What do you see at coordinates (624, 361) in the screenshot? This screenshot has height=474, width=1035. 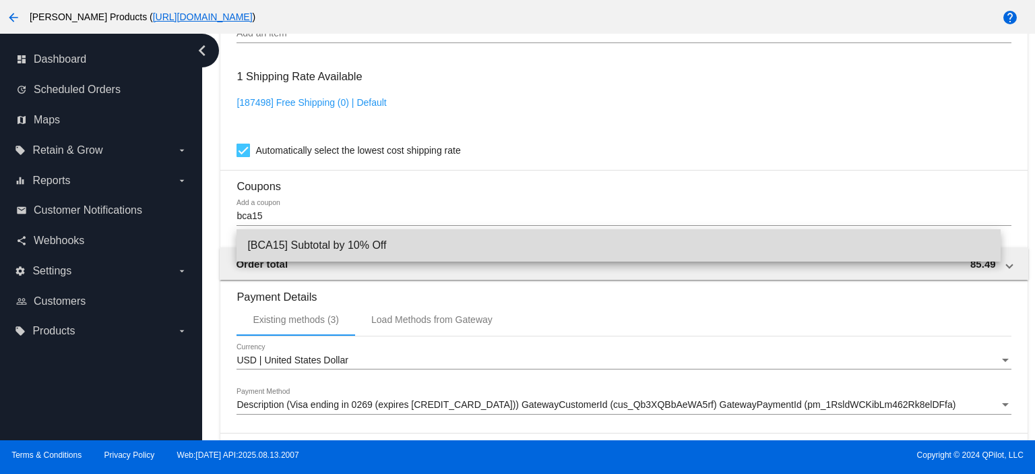 I see `mat-select: Currency` at bounding box center [624, 361].